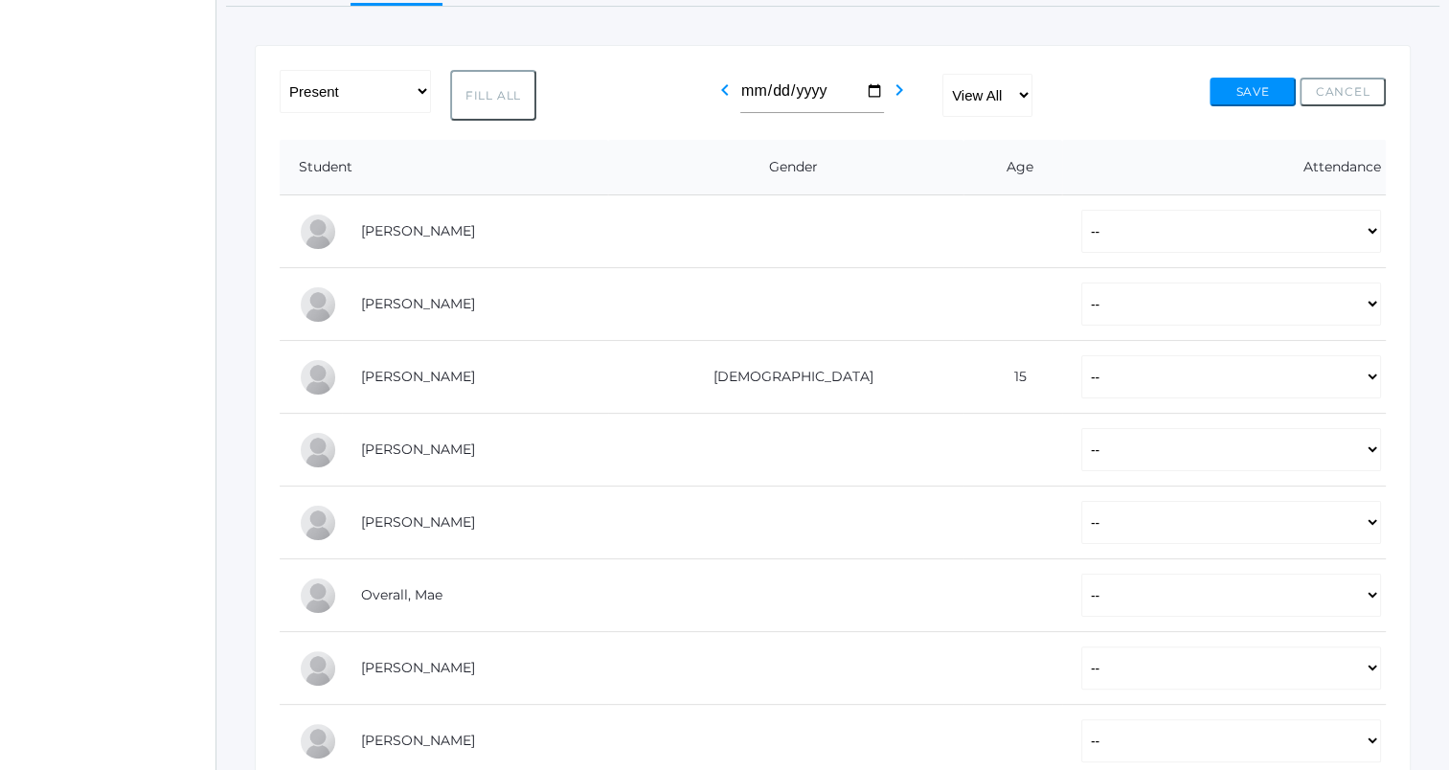 The image size is (1449, 770). What do you see at coordinates (1012, 377) in the screenshot?
I see `td: 15` at bounding box center [1012, 377].